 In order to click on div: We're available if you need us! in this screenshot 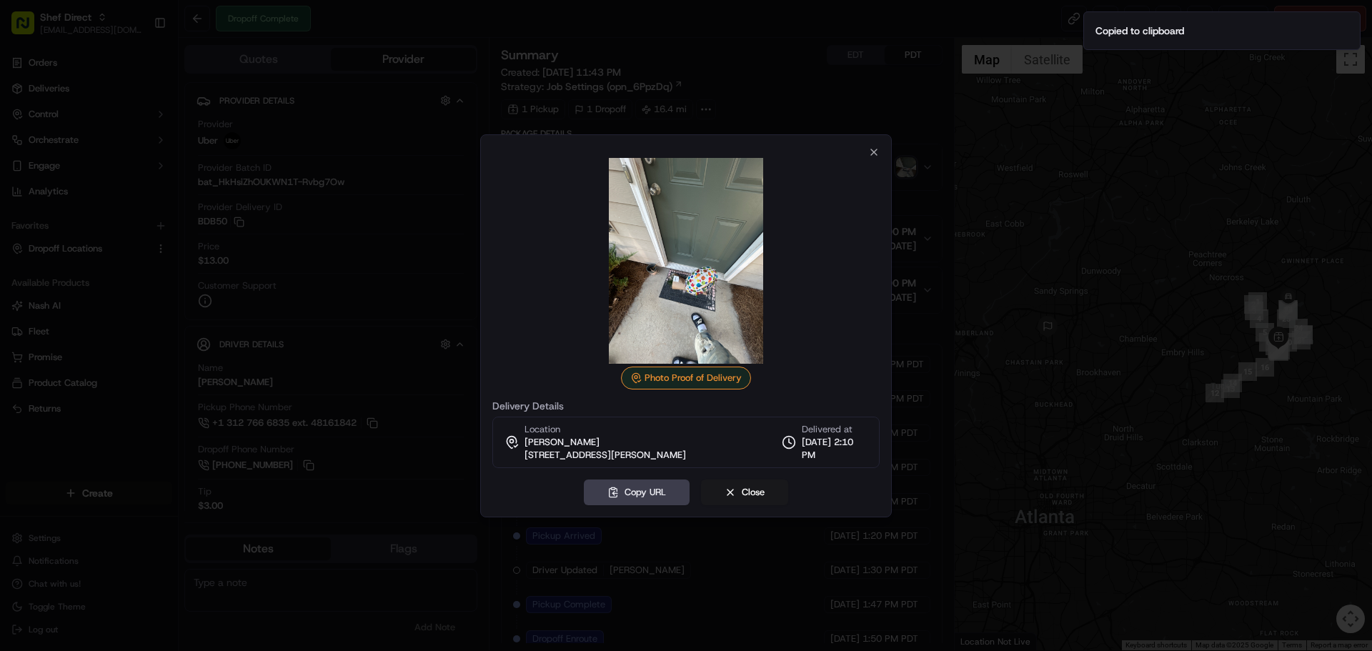, I will do `click(130, 157)`.